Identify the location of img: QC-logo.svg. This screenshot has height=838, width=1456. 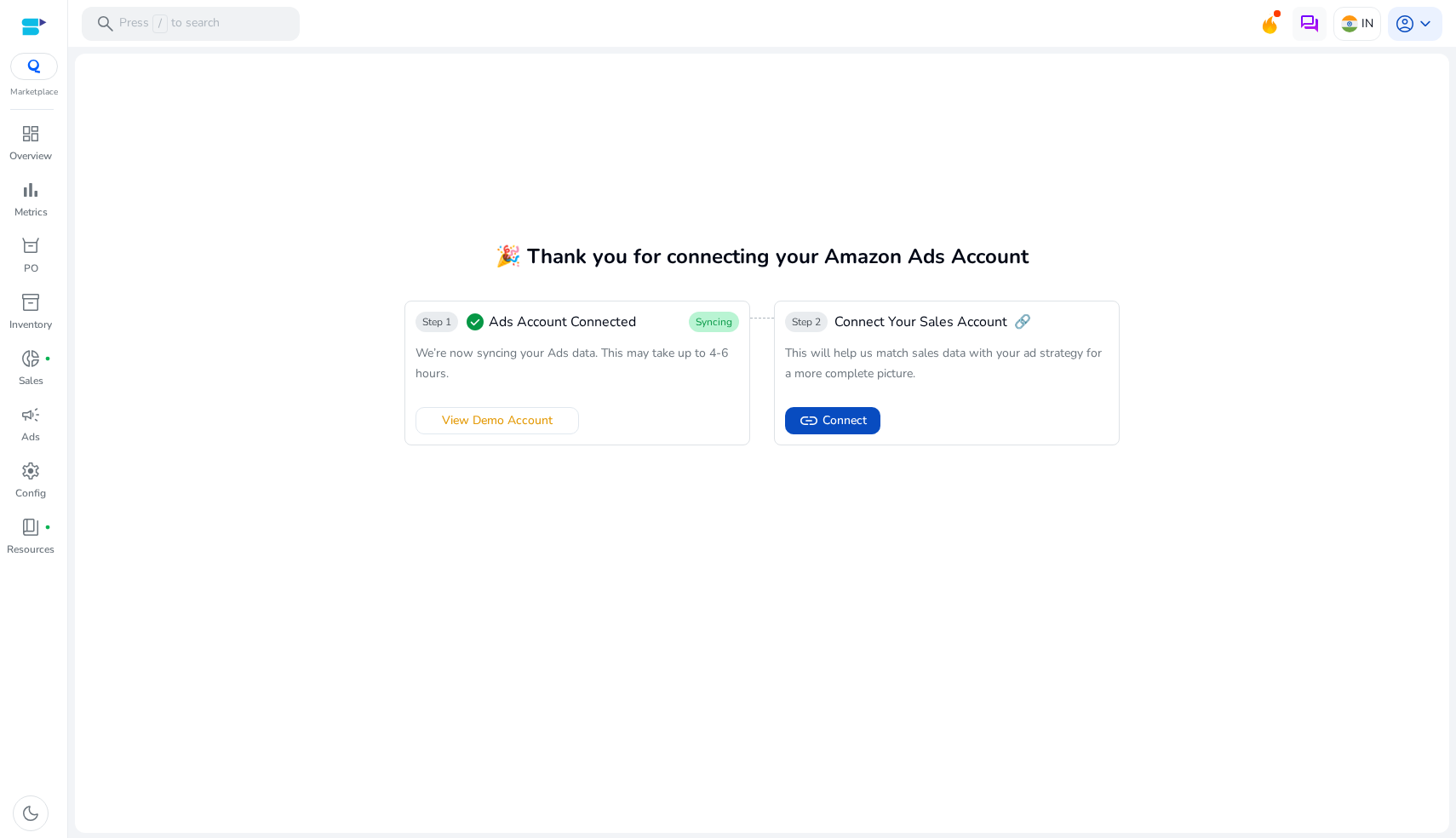
(34, 67).